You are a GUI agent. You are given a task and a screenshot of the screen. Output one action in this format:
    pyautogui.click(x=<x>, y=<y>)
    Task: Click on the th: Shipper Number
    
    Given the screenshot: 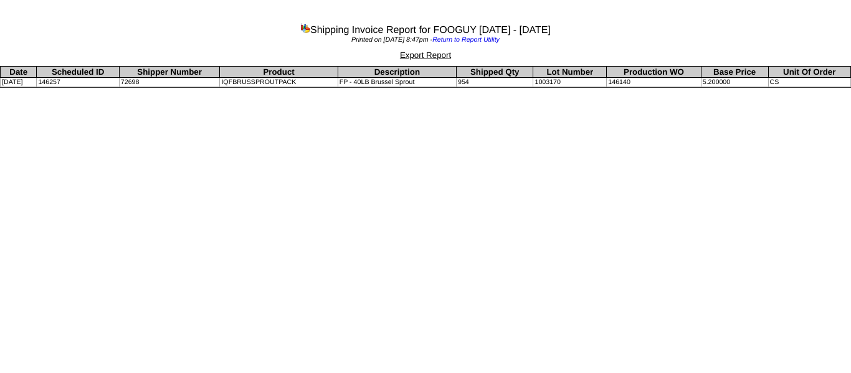 What is the action you would take?
    pyautogui.click(x=169, y=72)
    